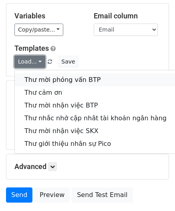  What do you see at coordinates (87, 167) in the screenshot?
I see `h5: Advanced` at bounding box center [87, 167].